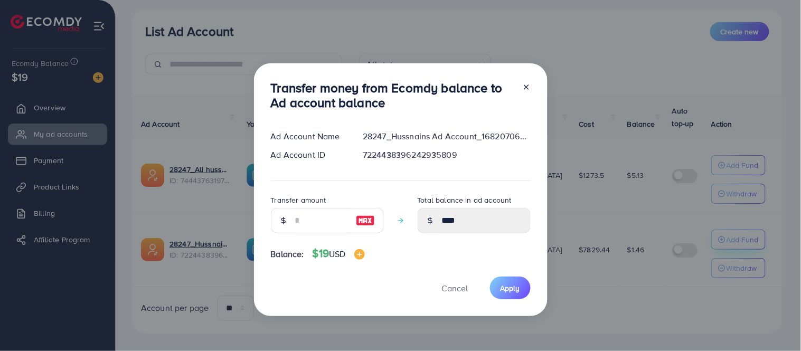 The width and height of the screenshot is (801, 351). I want to click on span: USD, so click(337, 254).